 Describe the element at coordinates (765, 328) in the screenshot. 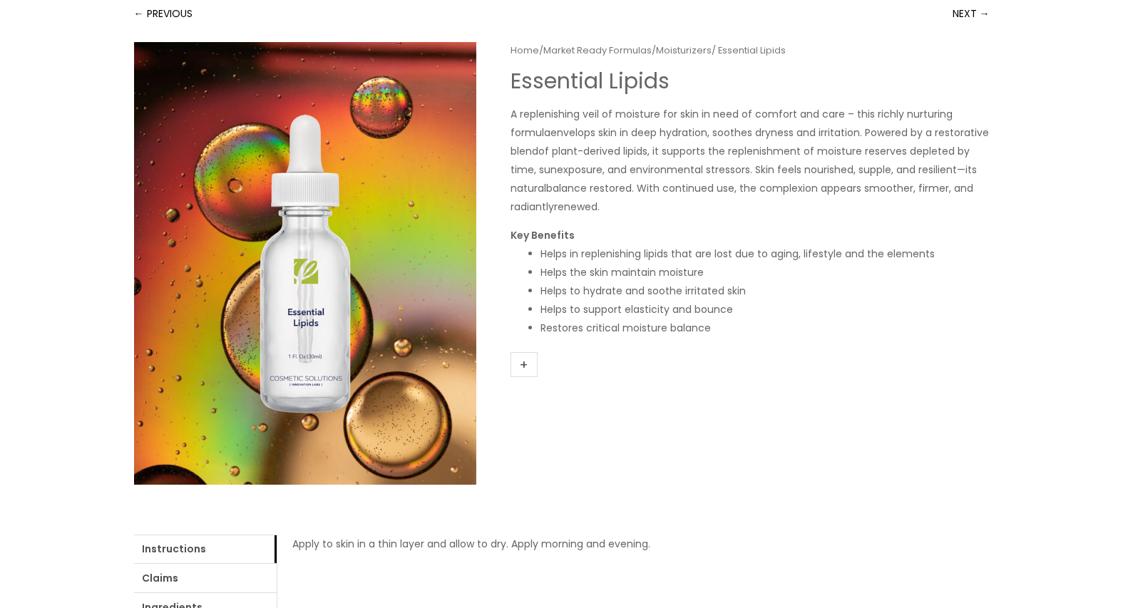

I see `li: Restores critical moisture balance` at that location.